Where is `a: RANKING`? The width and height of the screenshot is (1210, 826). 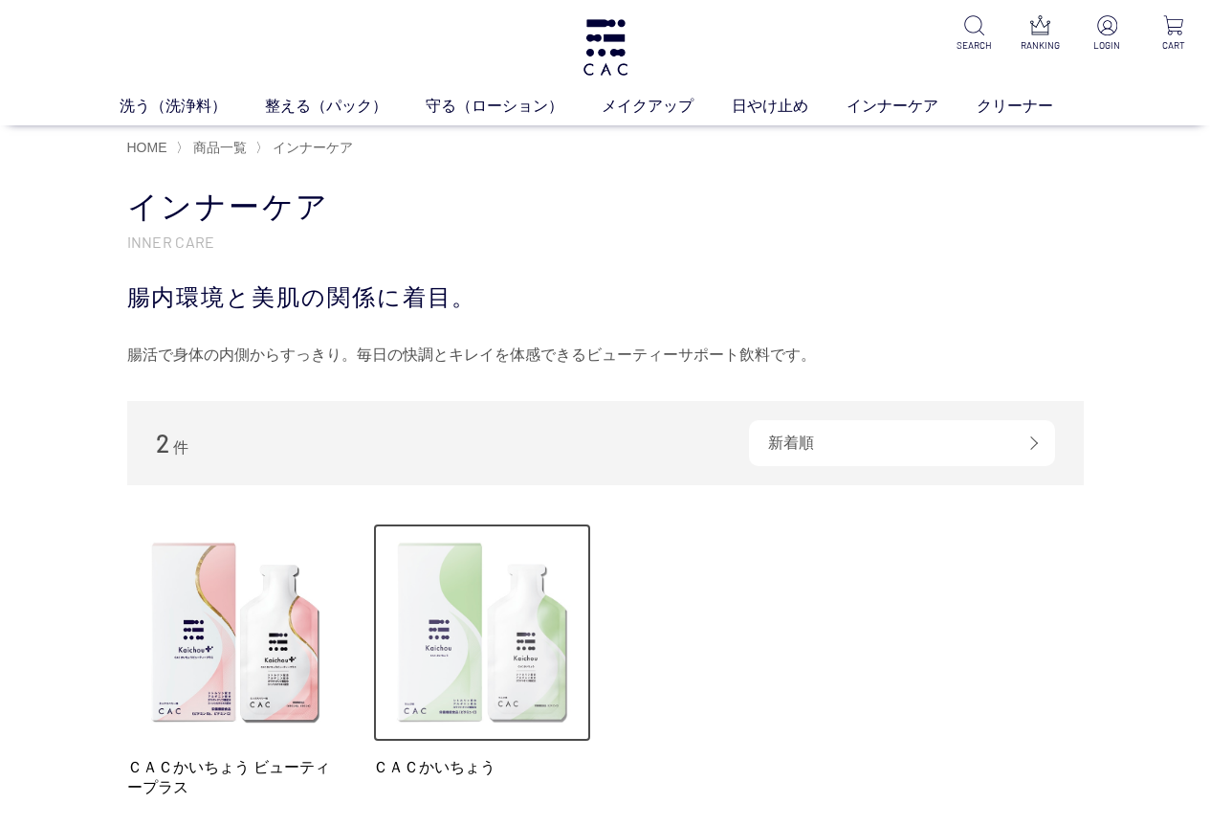 a: RANKING is located at coordinates (1040, 33).